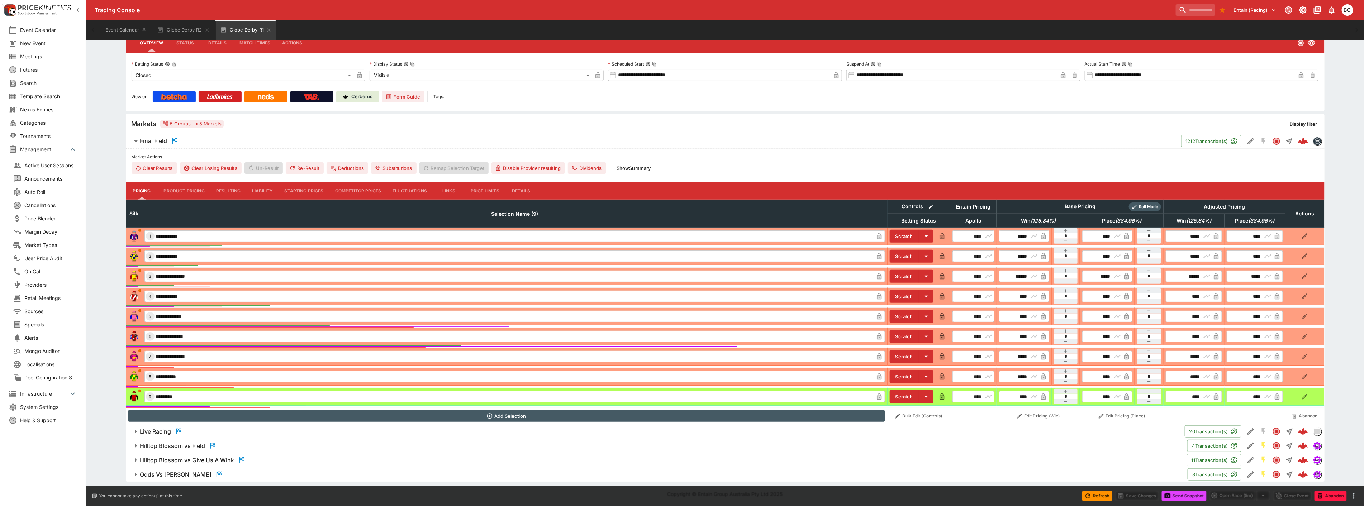 The width and height of the screenshot is (1364, 506). Describe the element at coordinates (150, 357) in the screenshot. I see `span: 7` at that location.